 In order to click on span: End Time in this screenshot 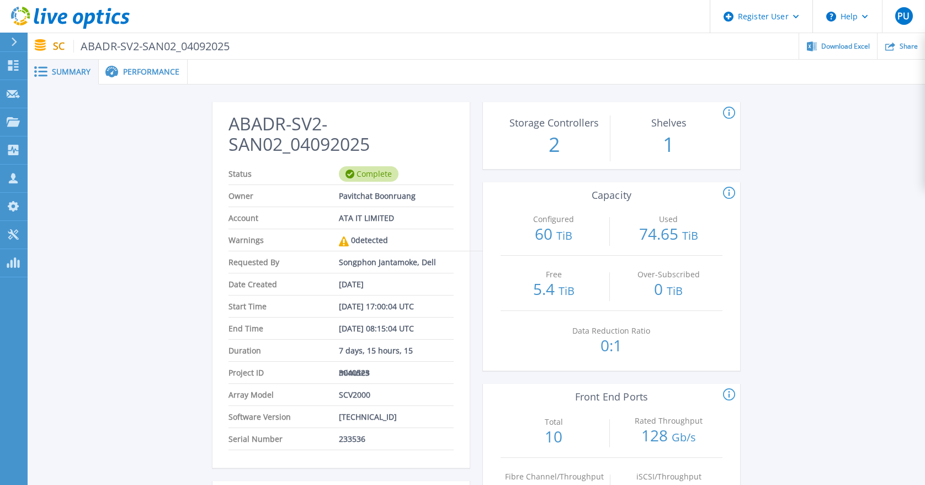, I will do `click(284, 328)`.